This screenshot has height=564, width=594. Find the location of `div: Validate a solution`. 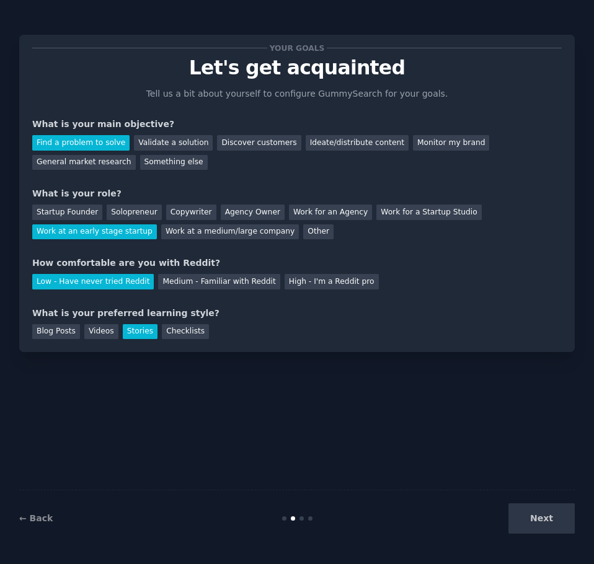

div: Validate a solution is located at coordinates (173, 143).